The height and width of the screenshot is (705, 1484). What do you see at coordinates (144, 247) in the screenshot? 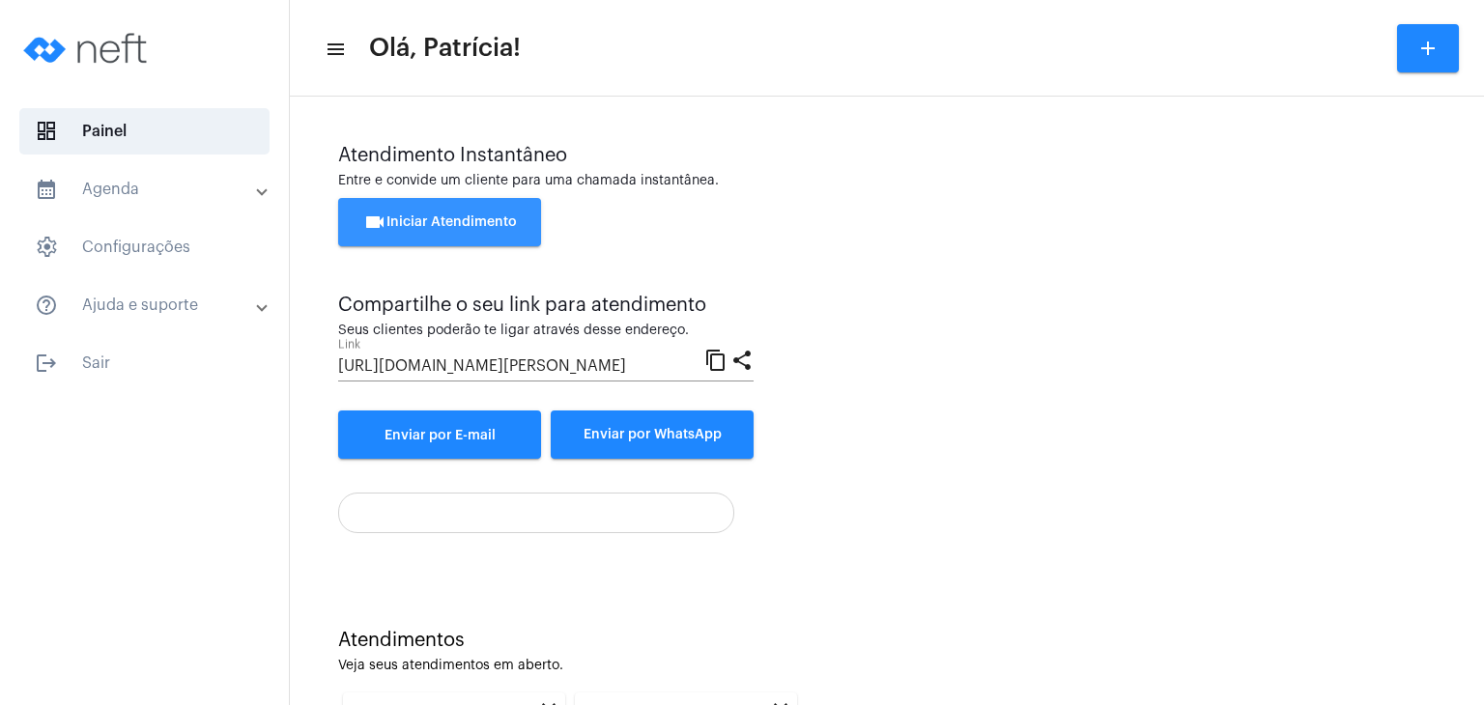
I see `span: Configurações` at bounding box center [144, 247].